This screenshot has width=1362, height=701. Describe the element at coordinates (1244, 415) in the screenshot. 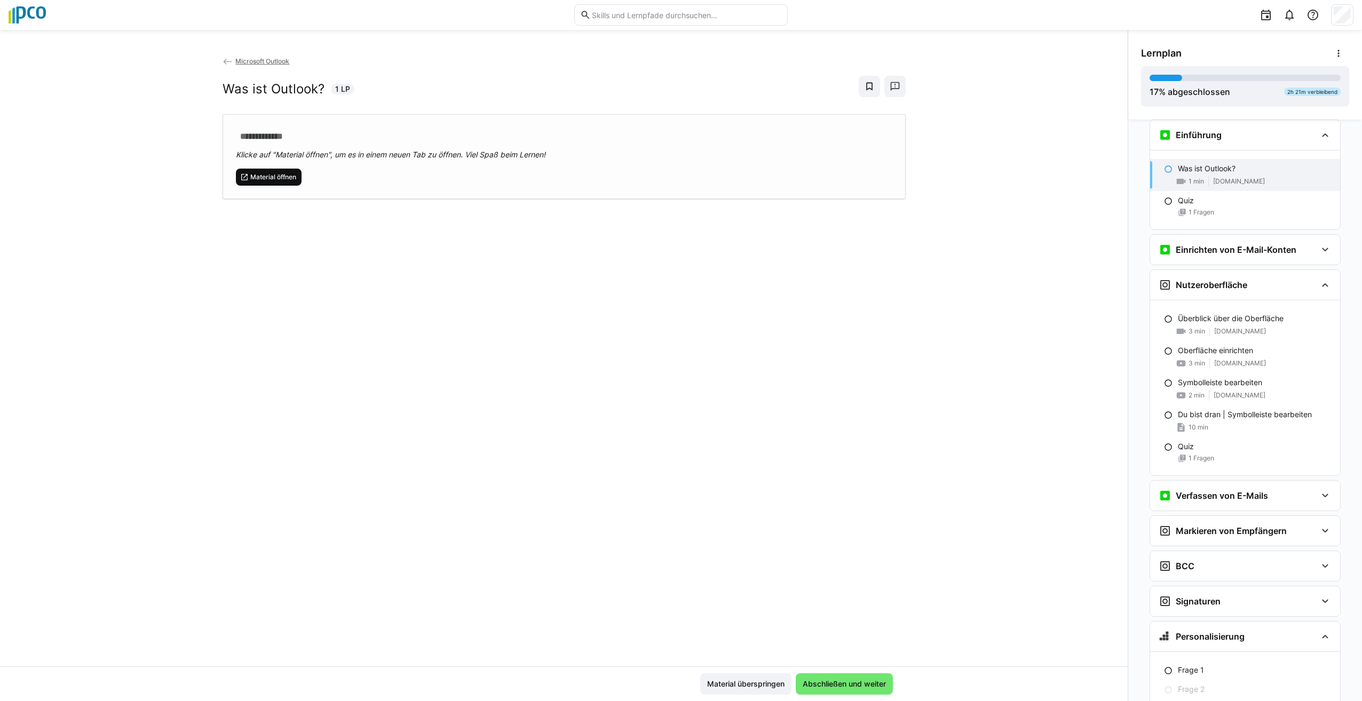

I see `p: Du bist dran | Symbolleiste bearbeiten` at that location.